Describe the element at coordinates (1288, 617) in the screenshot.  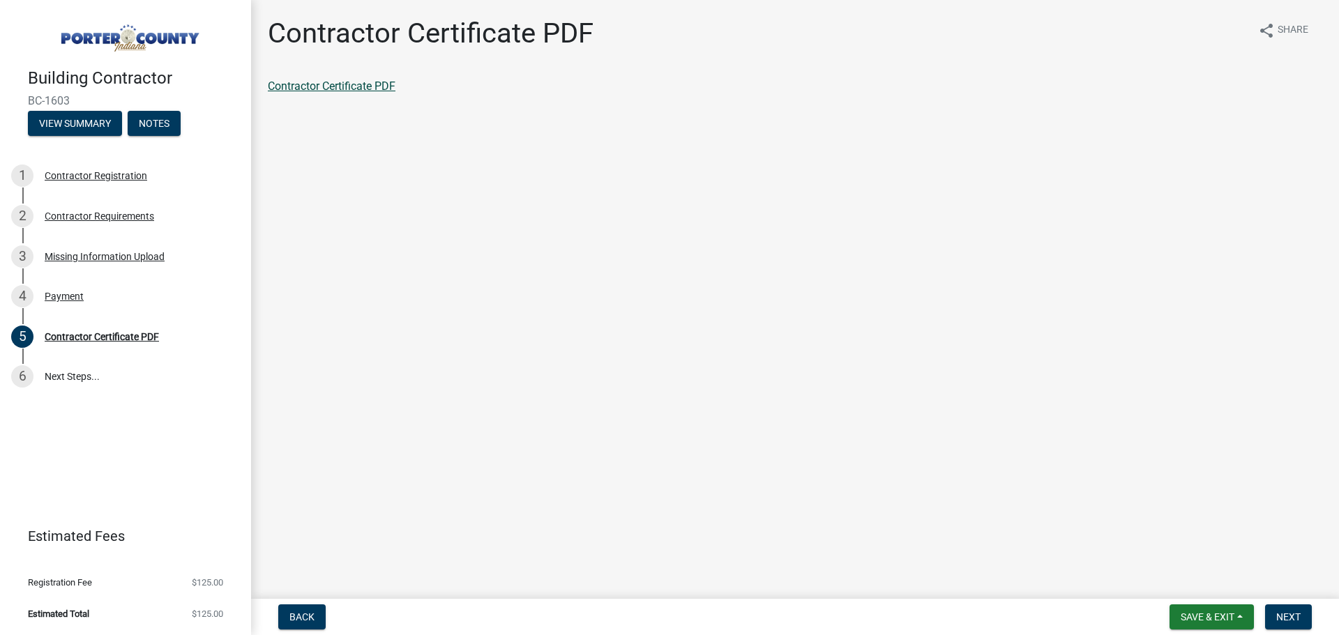
I see `button: Next` at that location.